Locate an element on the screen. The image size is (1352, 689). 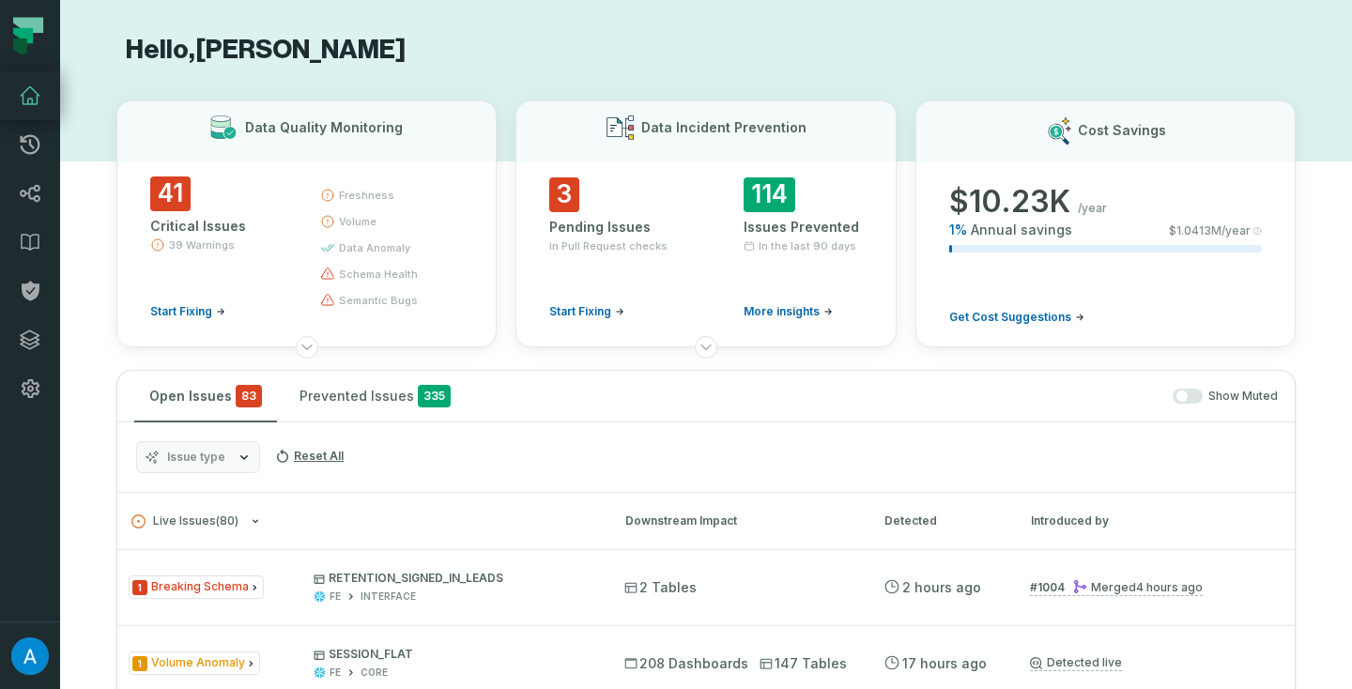
span: /year is located at coordinates (1092, 208).